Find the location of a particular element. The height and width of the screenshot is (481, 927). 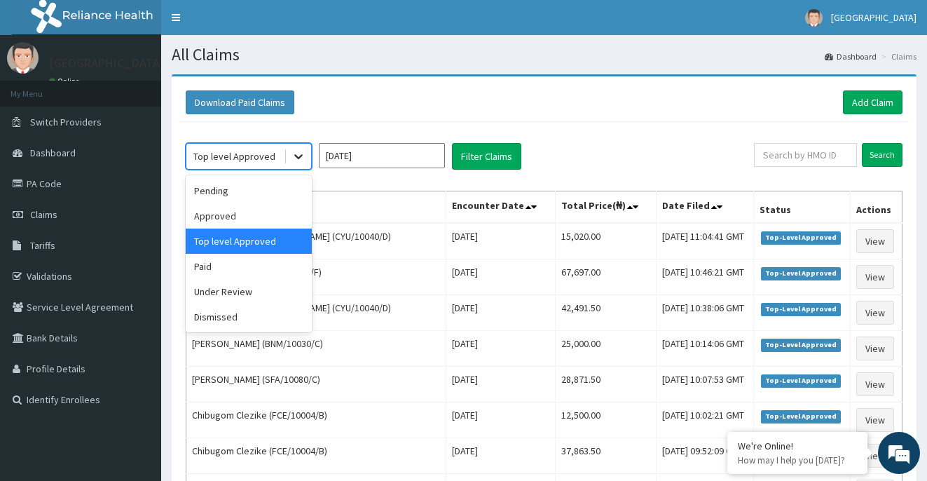

a: Online is located at coordinates (66, 81).